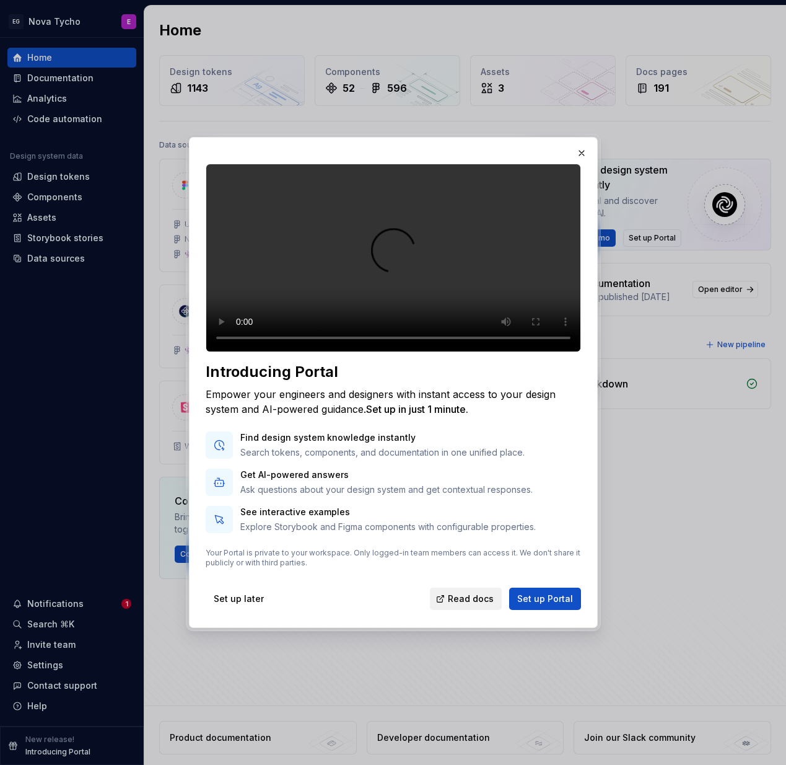 This screenshot has height=765, width=786. Describe the element at coordinates (545, 599) in the screenshot. I see `button: Set up Portal` at that location.